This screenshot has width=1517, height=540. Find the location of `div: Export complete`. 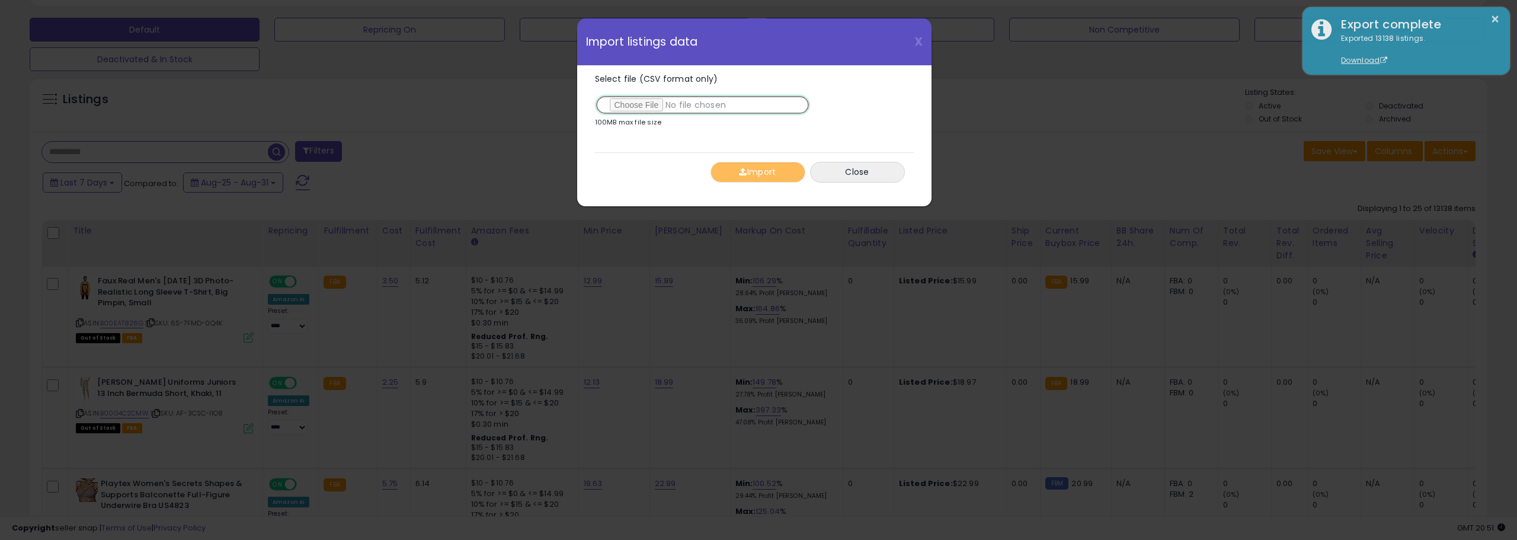

div: Export complete is located at coordinates (1416, 24).